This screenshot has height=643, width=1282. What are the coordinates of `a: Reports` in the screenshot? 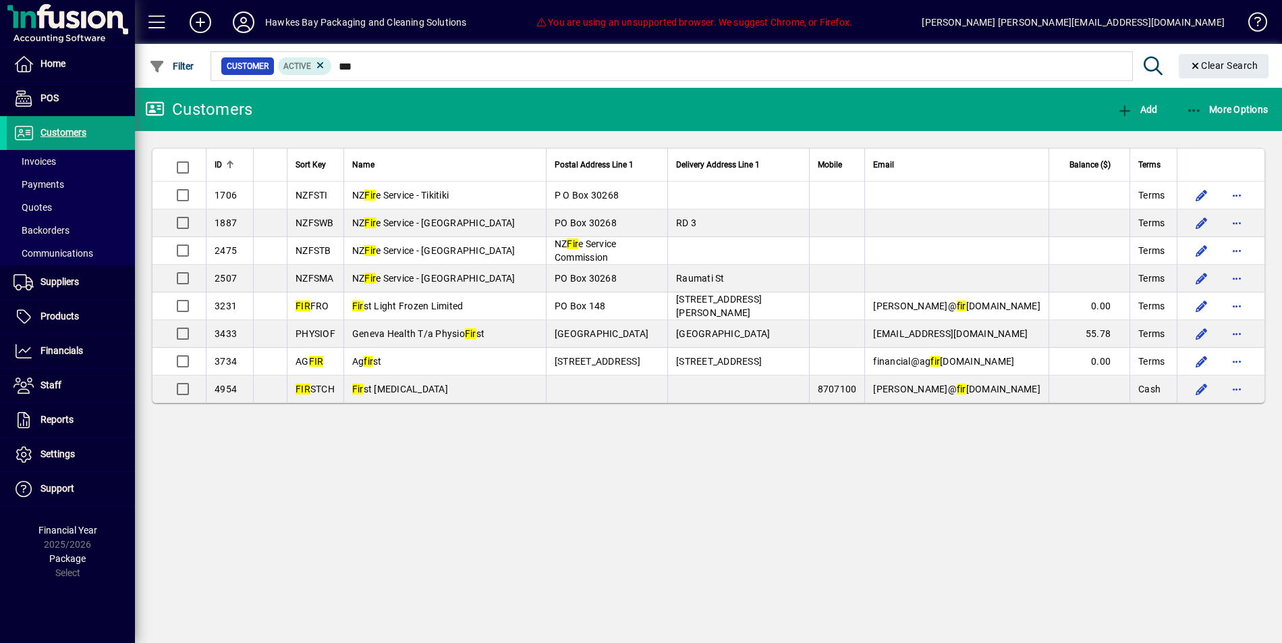 It's located at (71, 420).